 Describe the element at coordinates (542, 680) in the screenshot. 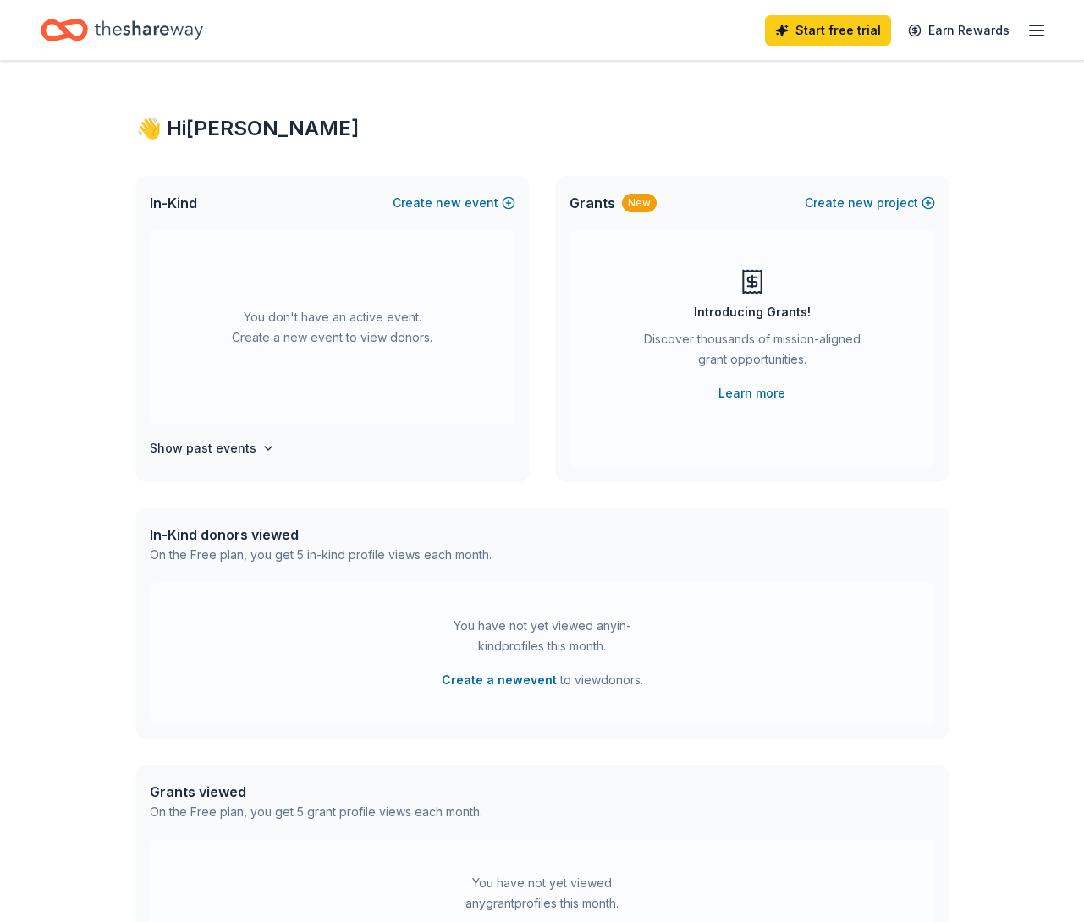

I see `span: to view donors .` at that location.